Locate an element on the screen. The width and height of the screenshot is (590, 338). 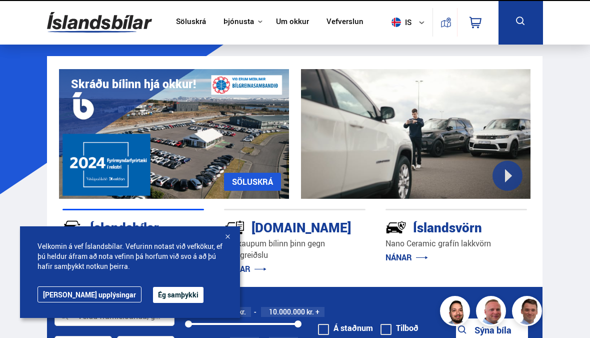
img: FbJEzSuNWCJXmdc-.webp is located at coordinates (529, 312).